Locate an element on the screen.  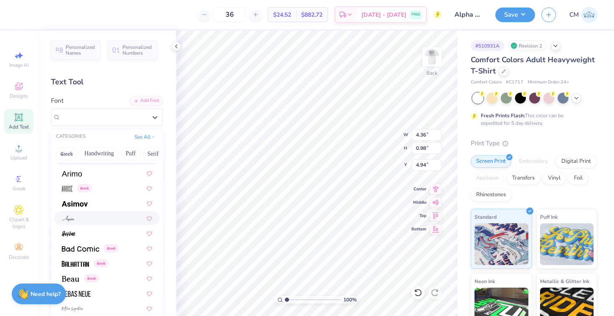
span: Add Text is located at coordinates (19, 127).